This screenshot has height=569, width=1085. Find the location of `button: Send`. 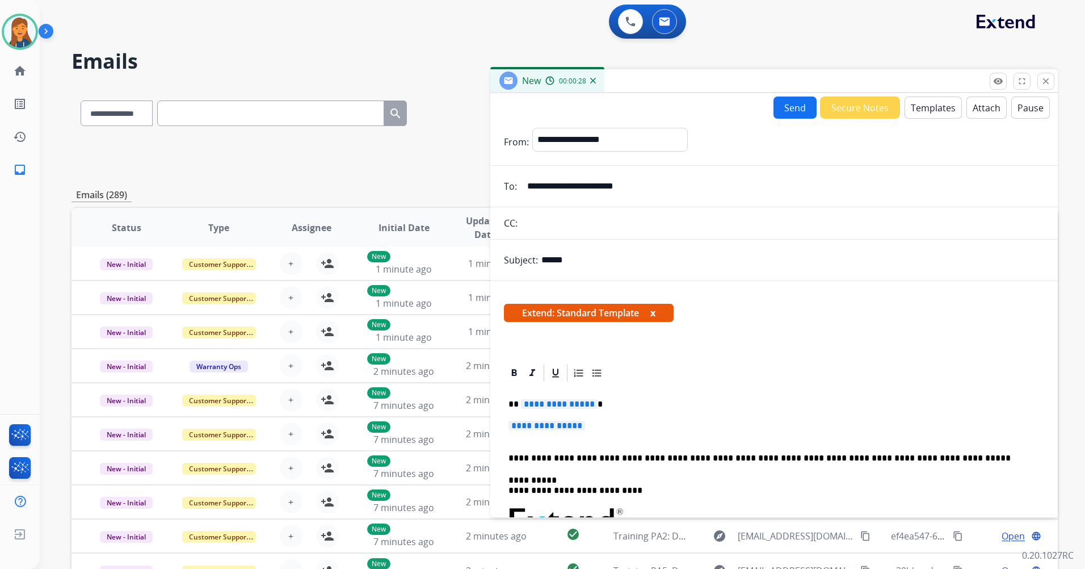

button: Send is located at coordinates (795, 107).